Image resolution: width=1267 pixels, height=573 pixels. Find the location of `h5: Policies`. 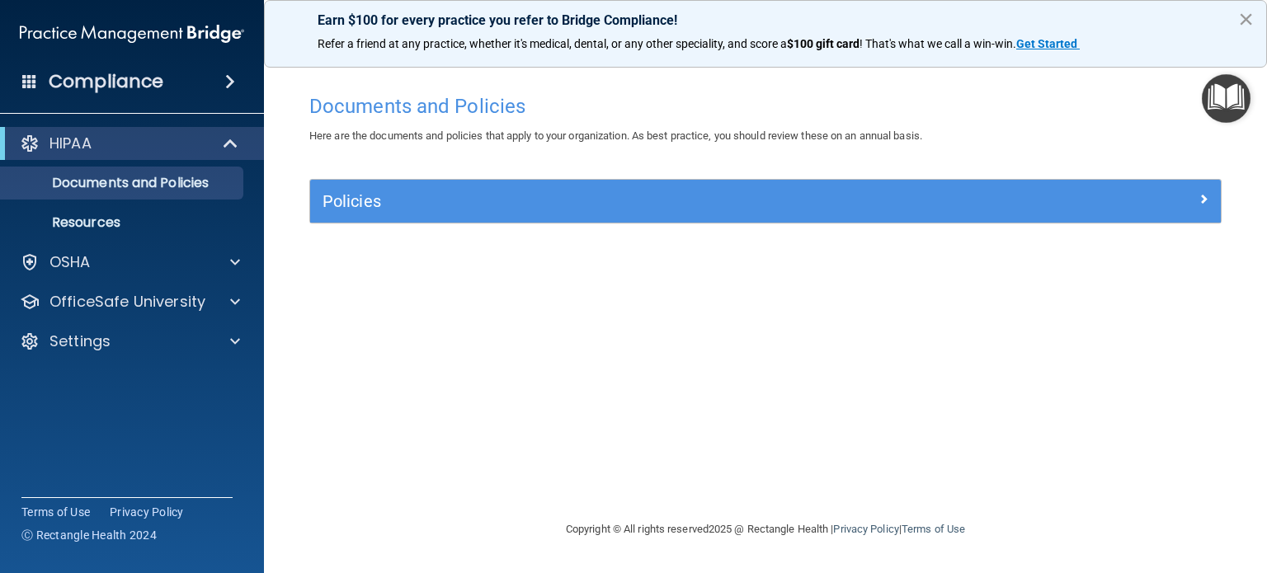

h5: Policies is located at coordinates (652, 201).